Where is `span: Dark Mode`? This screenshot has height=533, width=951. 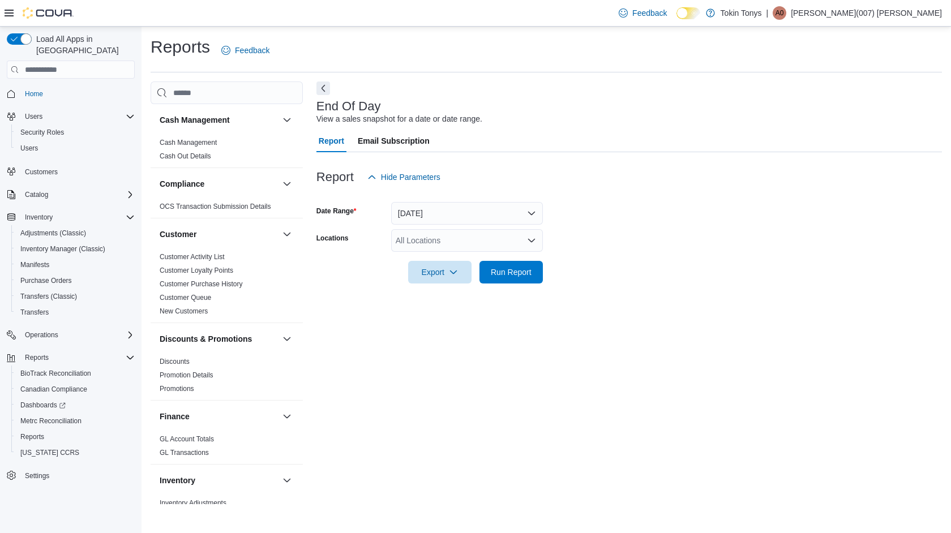 span: Dark Mode is located at coordinates (676, 19).